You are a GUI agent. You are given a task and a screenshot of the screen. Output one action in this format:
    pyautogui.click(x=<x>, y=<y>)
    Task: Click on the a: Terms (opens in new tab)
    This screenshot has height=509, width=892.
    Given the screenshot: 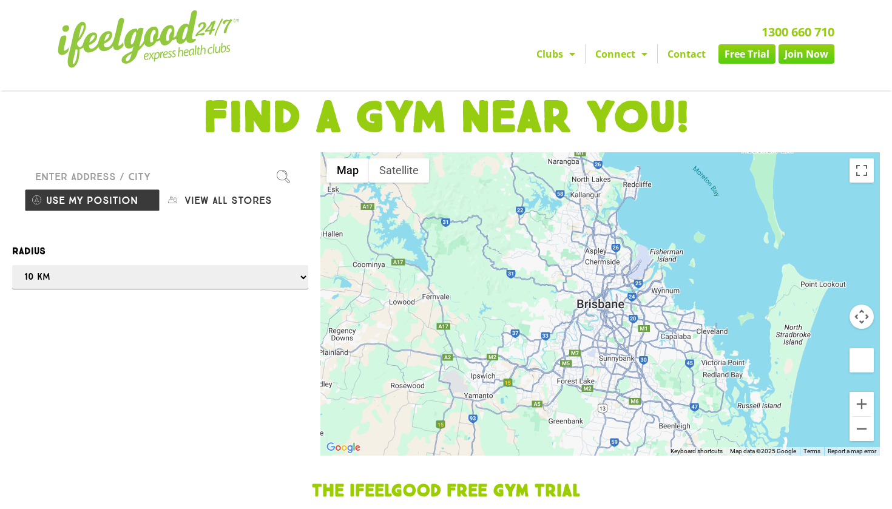 What is the action you would take?
    pyautogui.click(x=812, y=451)
    